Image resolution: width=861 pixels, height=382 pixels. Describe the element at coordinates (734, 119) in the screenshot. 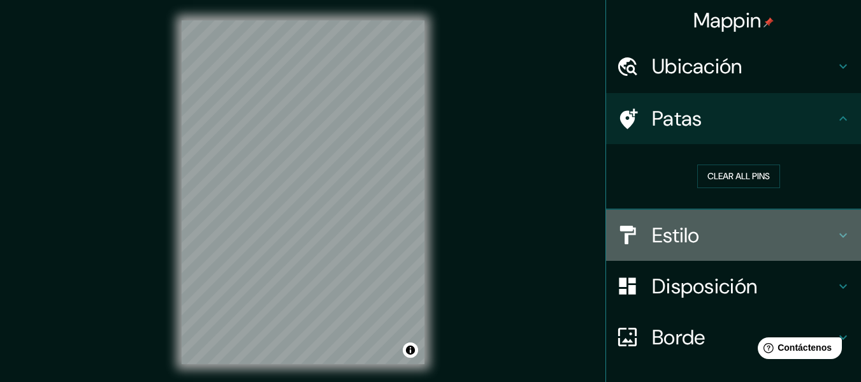

I see `div: Patas` at that location.